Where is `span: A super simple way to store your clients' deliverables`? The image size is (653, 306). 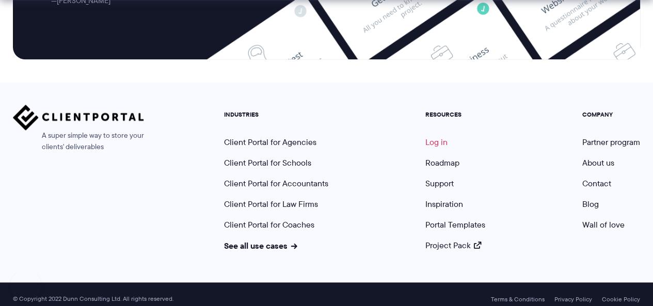
span: A super simple way to store your clients' deliverables is located at coordinates (79, 142).